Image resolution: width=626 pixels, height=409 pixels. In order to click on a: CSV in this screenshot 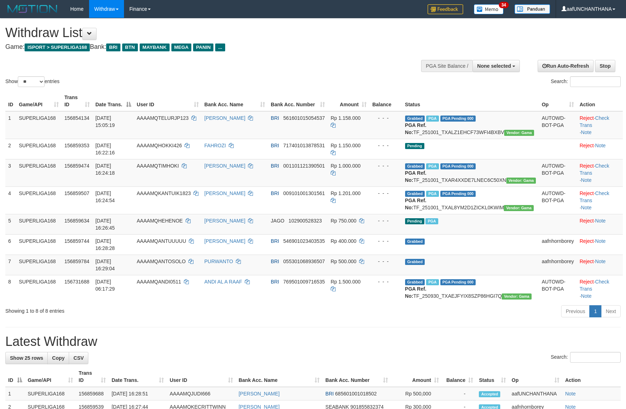, I will do `click(78, 358)`.